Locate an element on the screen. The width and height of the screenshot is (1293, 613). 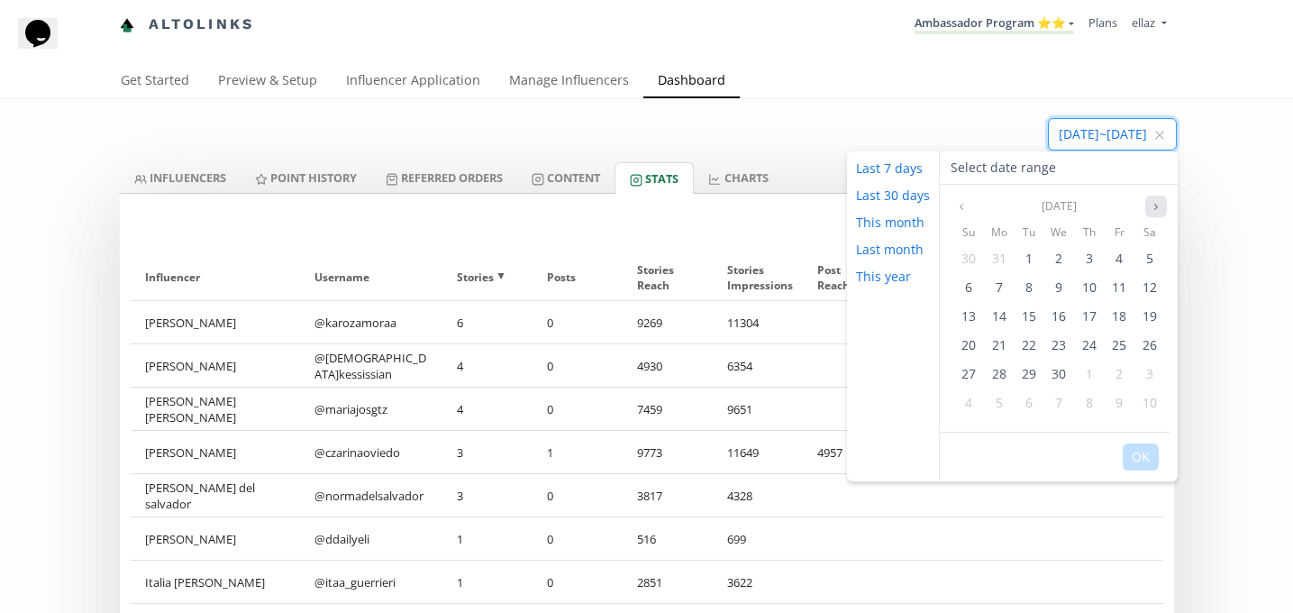
div: 3817 is located at coordinates (668, 495).